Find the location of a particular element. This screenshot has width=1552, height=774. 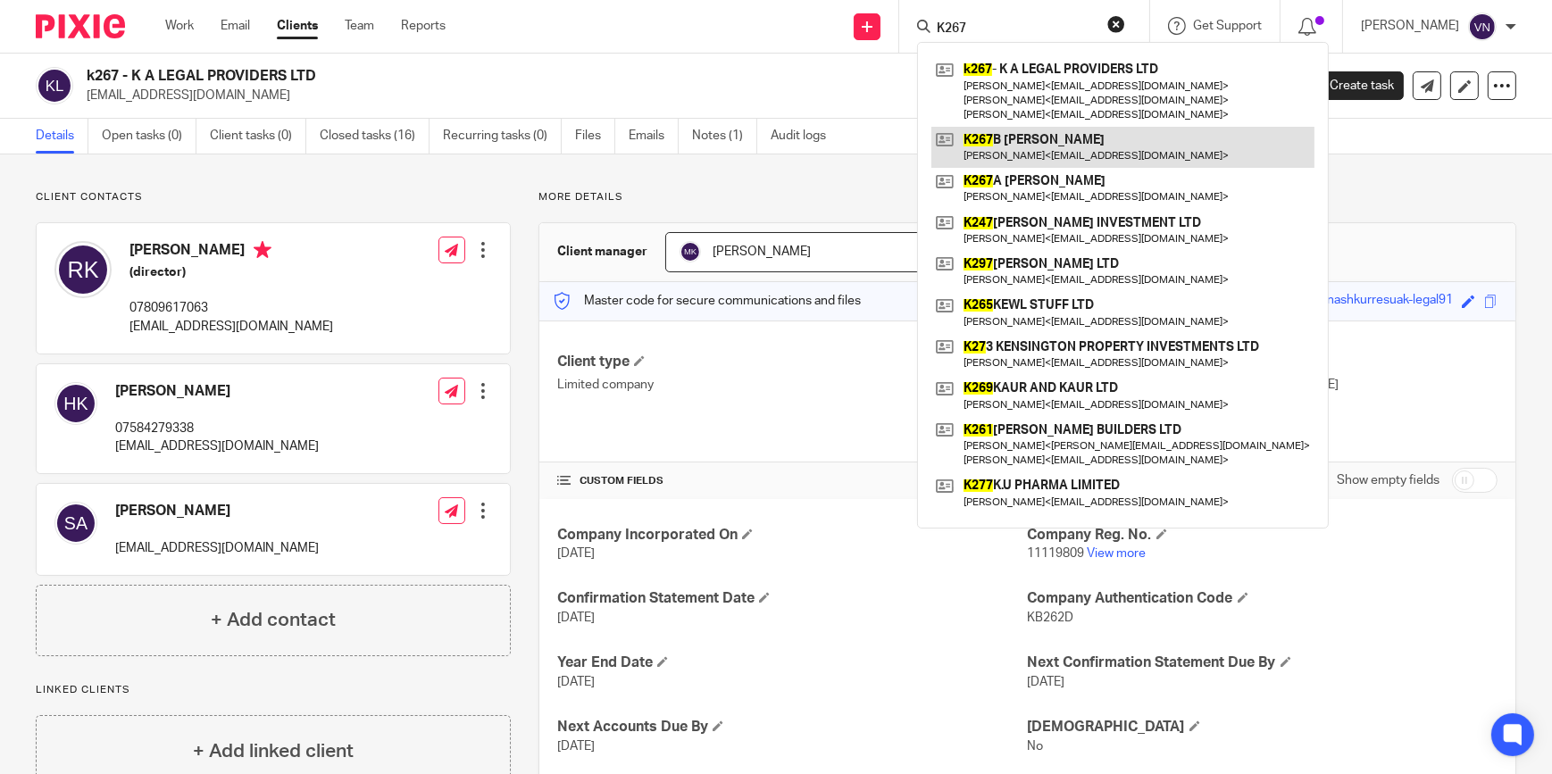

span: No is located at coordinates (1036, 746).